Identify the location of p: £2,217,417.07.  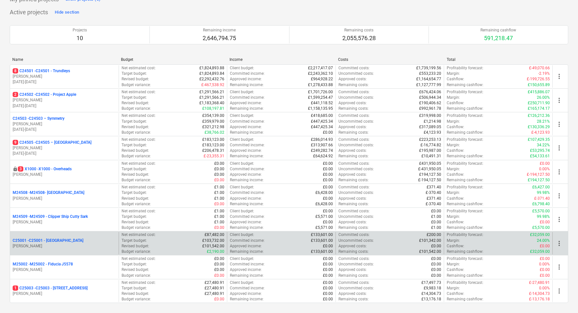
(320, 68).